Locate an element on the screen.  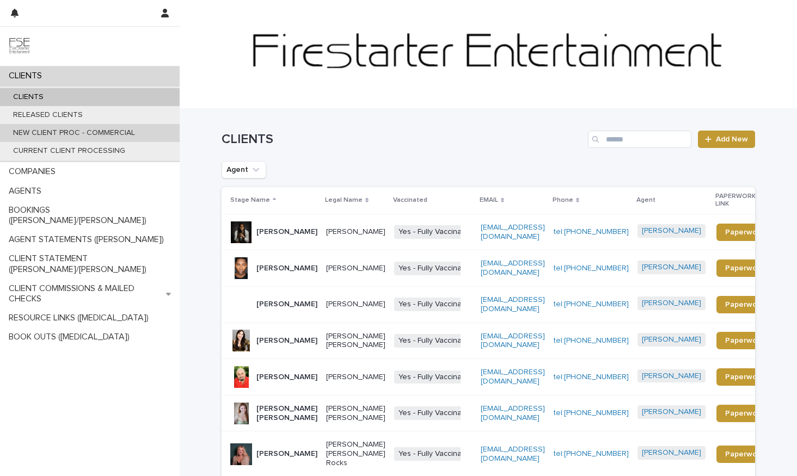
div: Search is located at coordinates (639, 139).